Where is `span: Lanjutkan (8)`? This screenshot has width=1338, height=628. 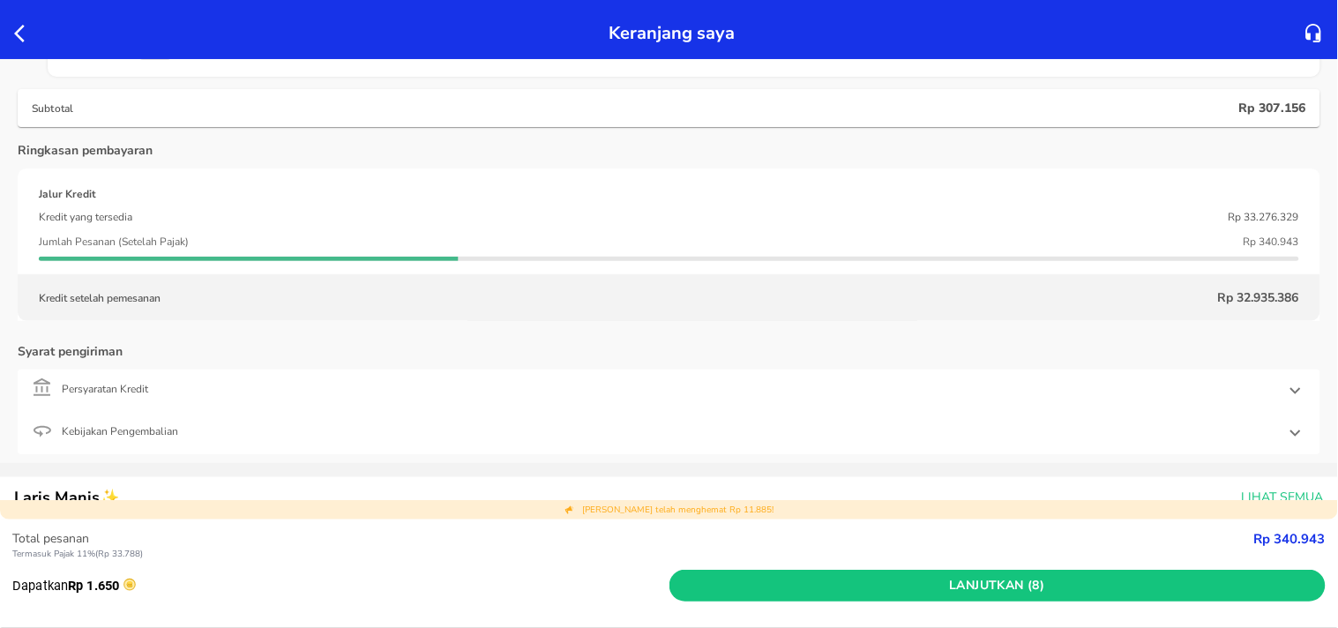 span: Lanjutkan (8) is located at coordinates (997, 585).